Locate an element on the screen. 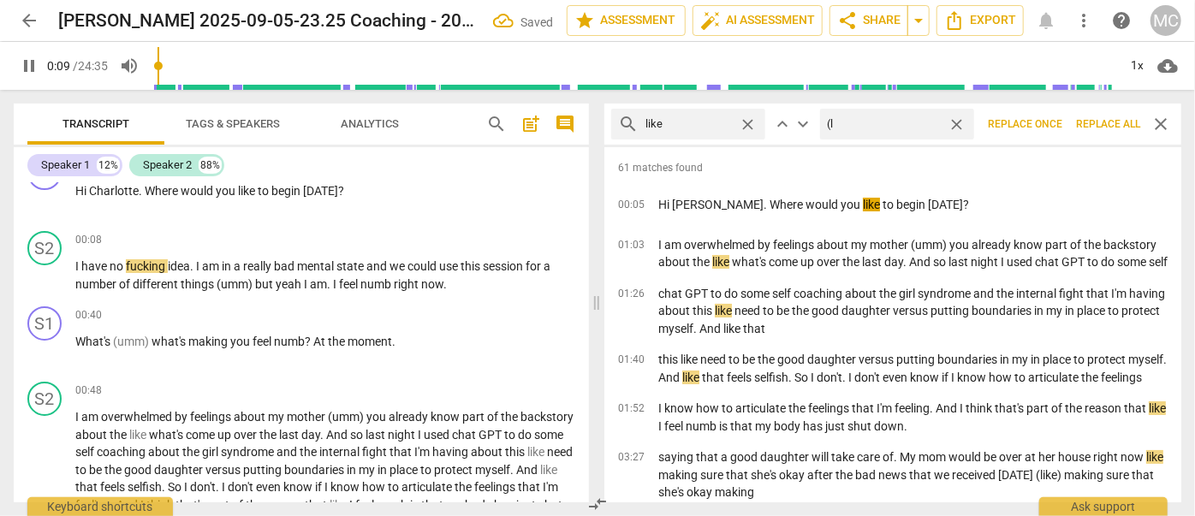 This screenshot has height=516, width=1195. span: 01:26 is located at coordinates (631, 294).